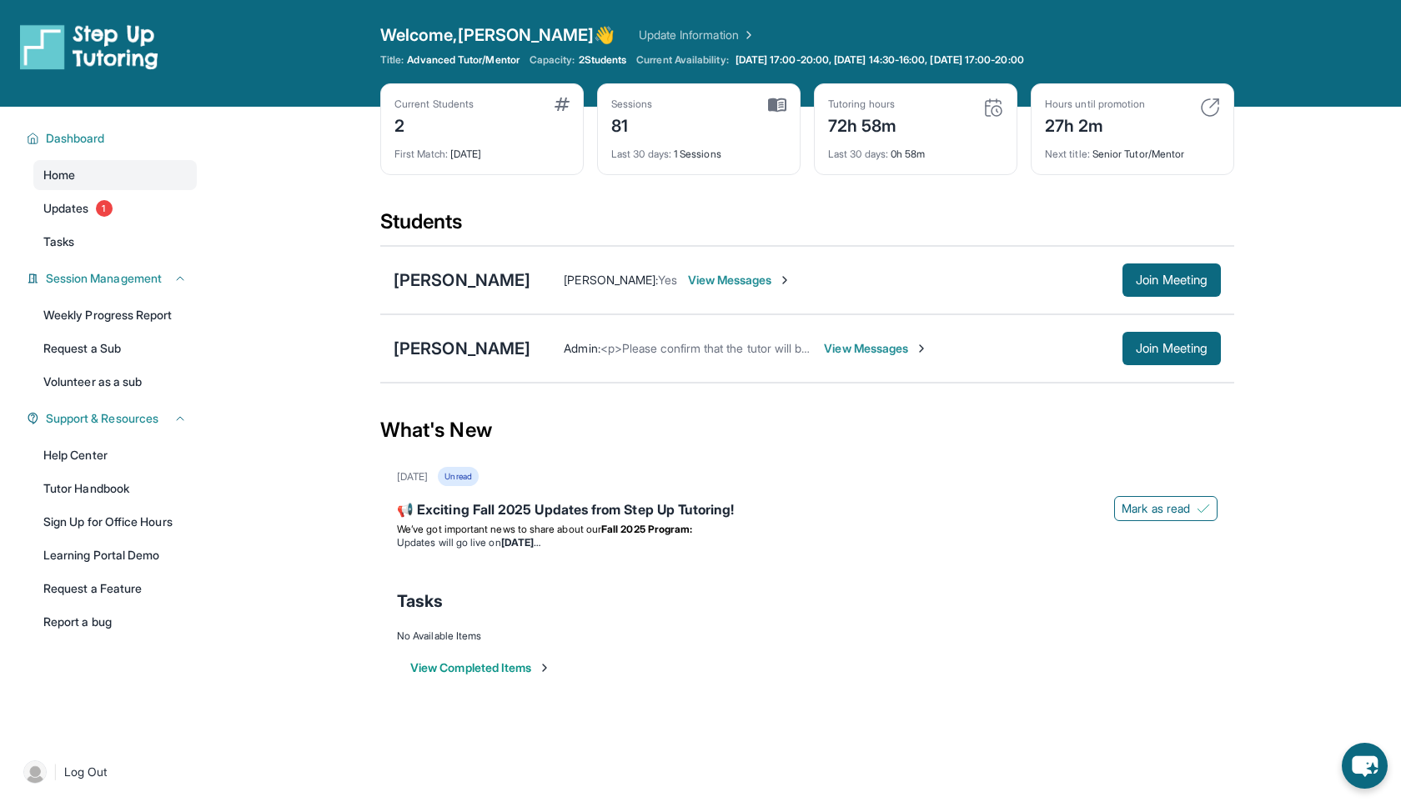  What do you see at coordinates (480, 668) in the screenshot?
I see `button: View Completed Items` at bounding box center [480, 668].